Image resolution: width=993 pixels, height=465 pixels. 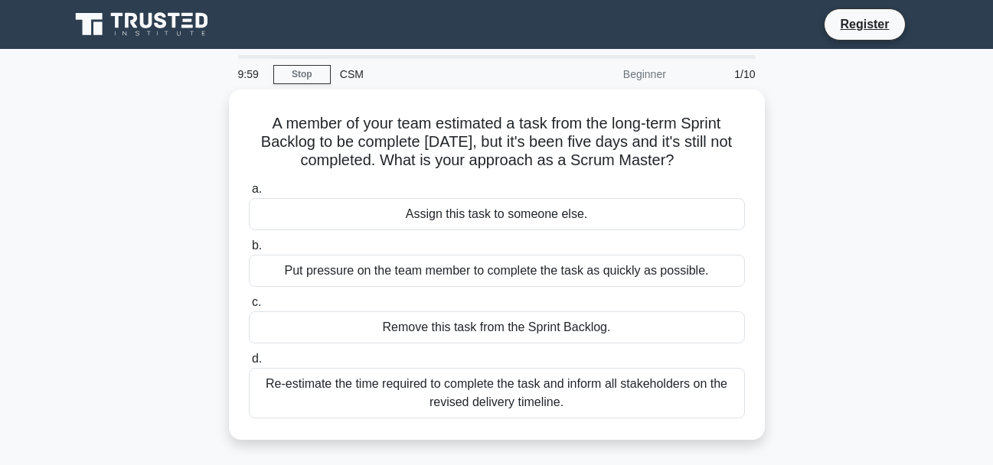 I want to click on span: d., so click(x=256, y=358).